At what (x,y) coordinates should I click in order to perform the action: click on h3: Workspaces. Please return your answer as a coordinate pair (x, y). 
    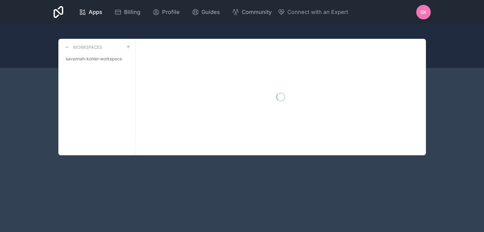
    Looking at the image, I should click on (87, 47).